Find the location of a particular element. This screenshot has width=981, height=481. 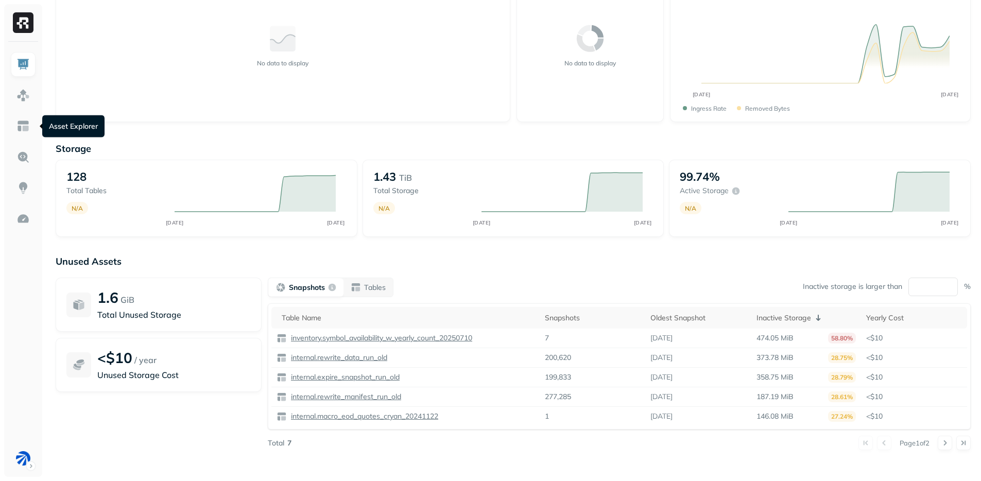

p: Total is located at coordinates (276, 443).